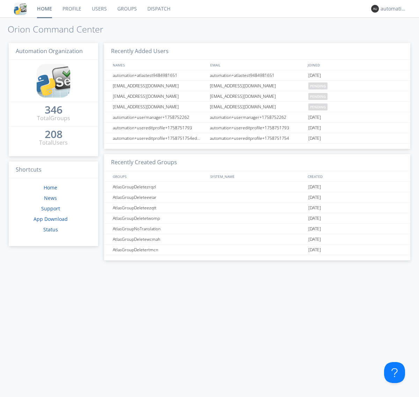  What do you see at coordinates (159, 138) in the screenshot?
I see `div: automation+usereditprofile+1758751754editedautomation+usereditprofile+1758751754` at bounding box center [159, 138].